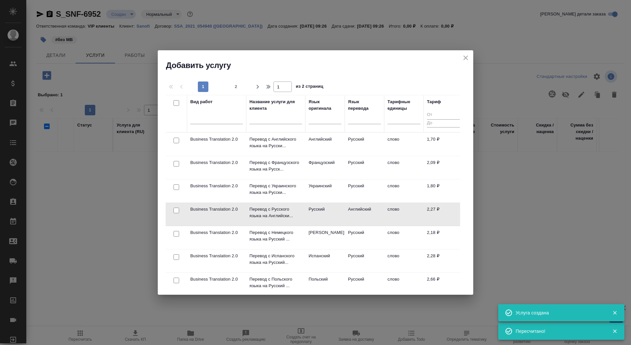 The height and width of the screenshot is (345, 631). I want to click on span: 2, so click(236, 87).